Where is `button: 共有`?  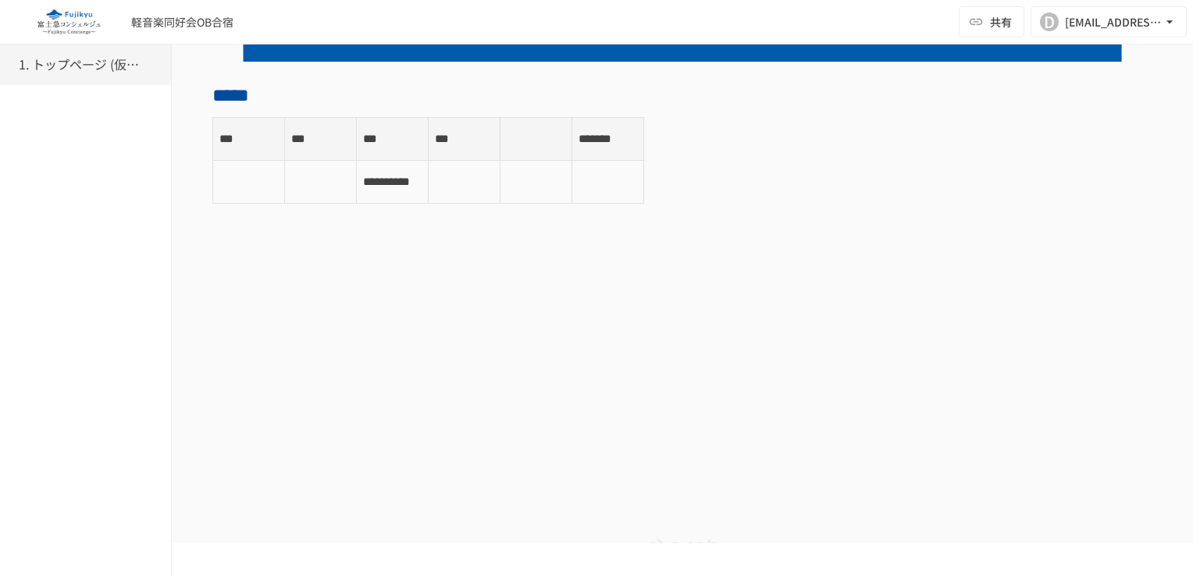 button: 共有 is located at coordinates (992, 22).